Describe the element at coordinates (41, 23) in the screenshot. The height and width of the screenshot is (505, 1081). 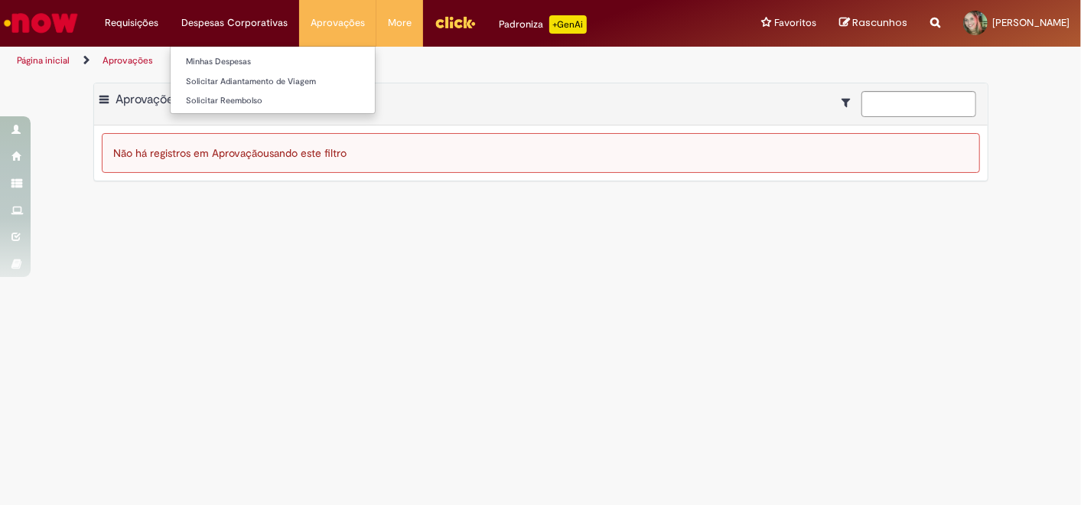
I see `img: ServiceNow` at that location.